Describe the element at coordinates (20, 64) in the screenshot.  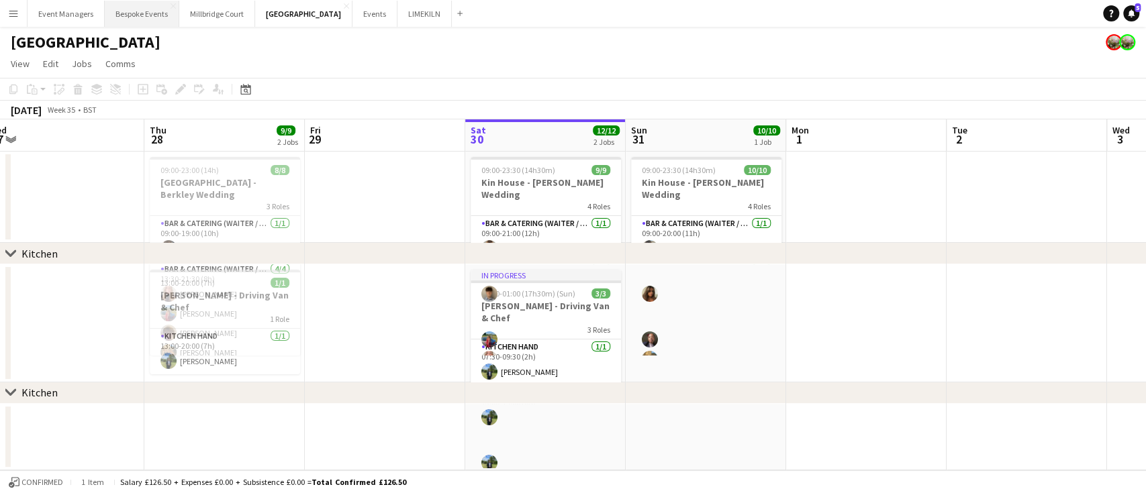
I see `span: View` at that location.